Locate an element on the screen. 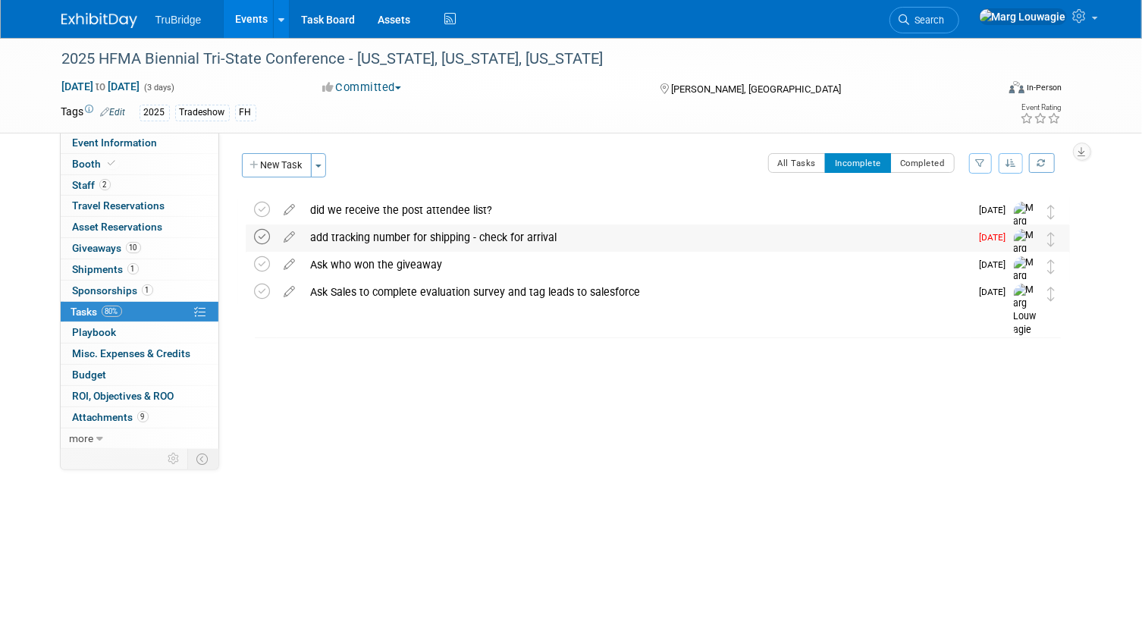 This screenshot has height=637, width=1142. a: Search is located at coordinates (924, 20).